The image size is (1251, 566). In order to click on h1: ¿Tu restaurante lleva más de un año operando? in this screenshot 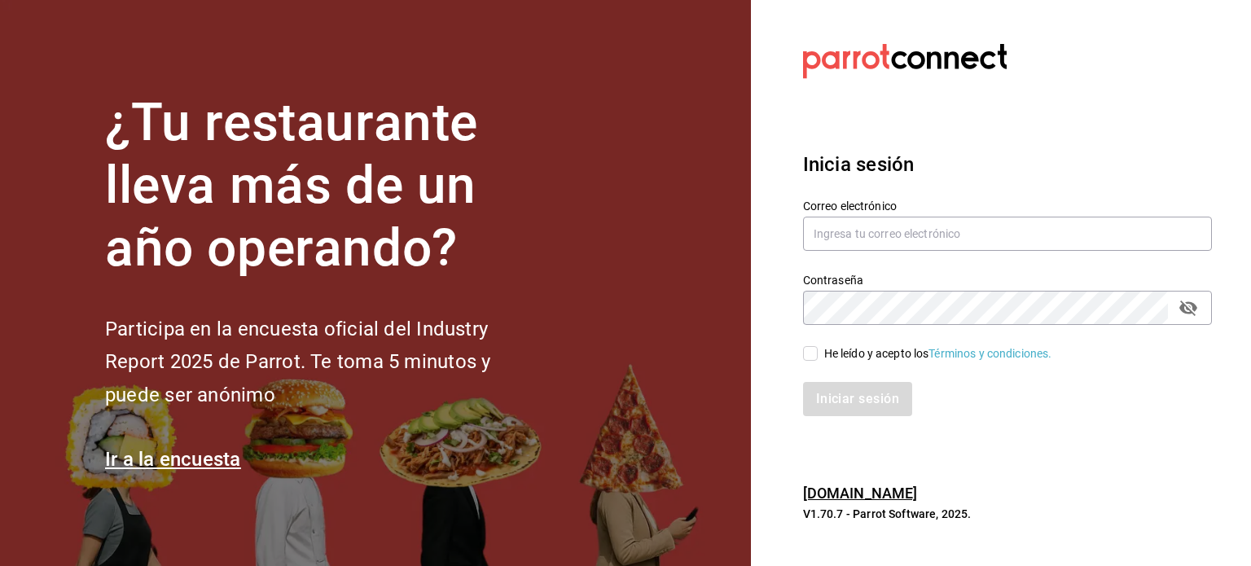, I will do `click(325, 186)`.